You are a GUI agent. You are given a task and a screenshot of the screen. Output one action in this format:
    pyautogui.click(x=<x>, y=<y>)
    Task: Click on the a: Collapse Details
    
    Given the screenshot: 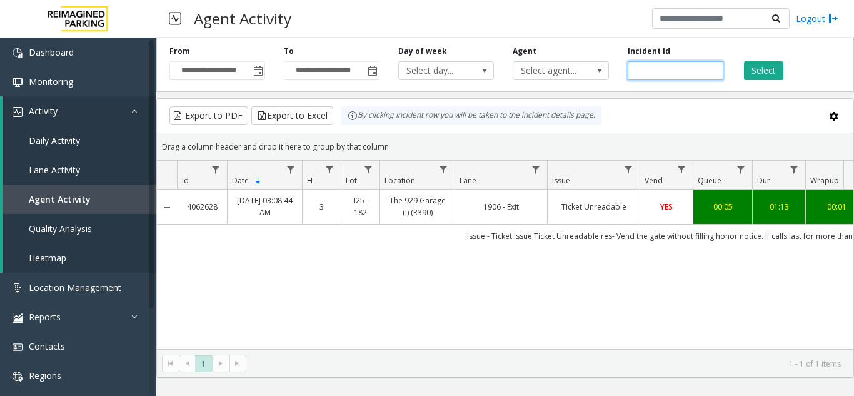 What is the action you would take?
    pyautogui.click(x=167, y=207)
    